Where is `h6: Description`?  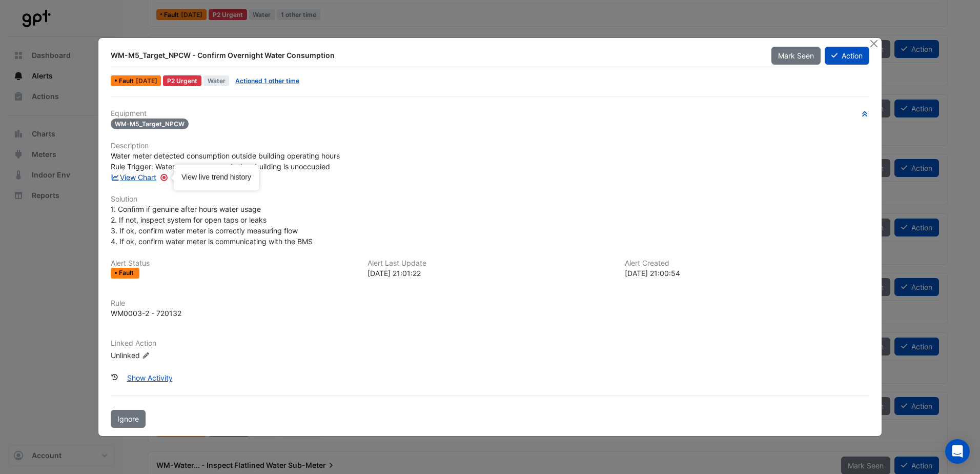
h6: Description is located at coordinates (490, 146).